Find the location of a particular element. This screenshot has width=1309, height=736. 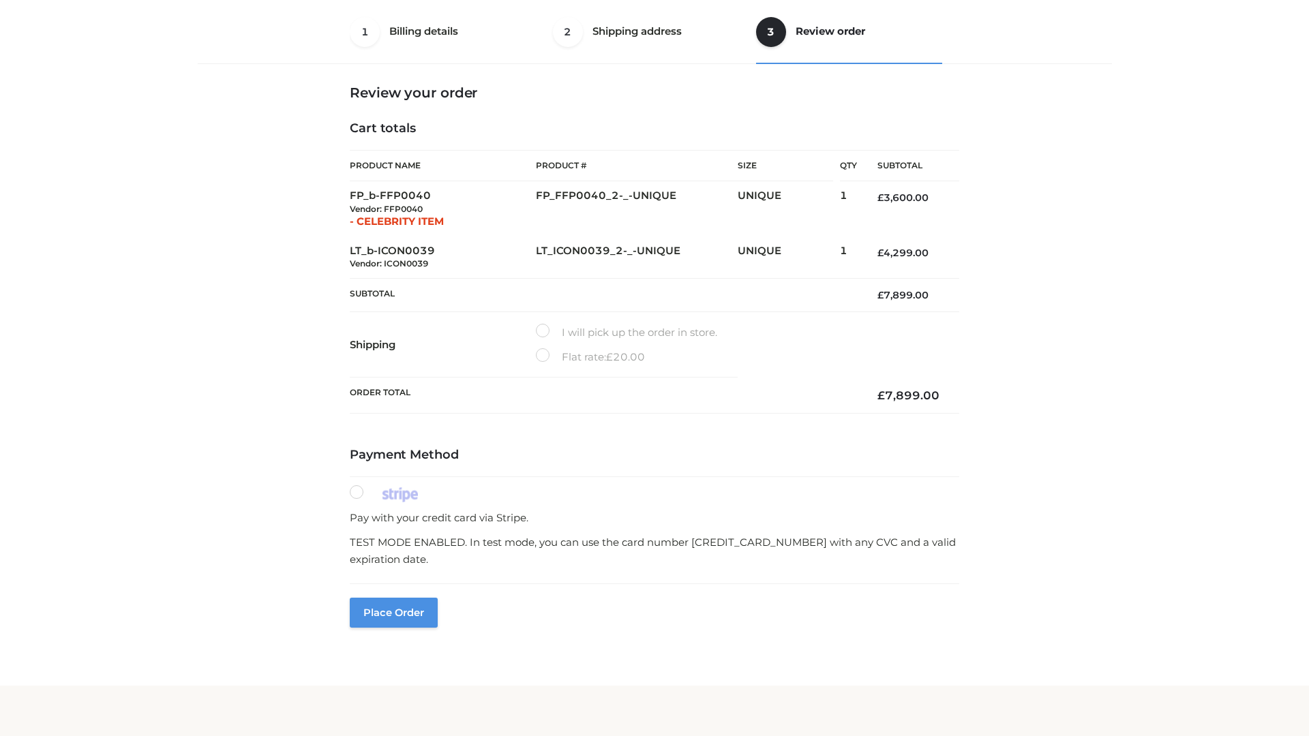

button: Place order is located at coordinates (393, 613).